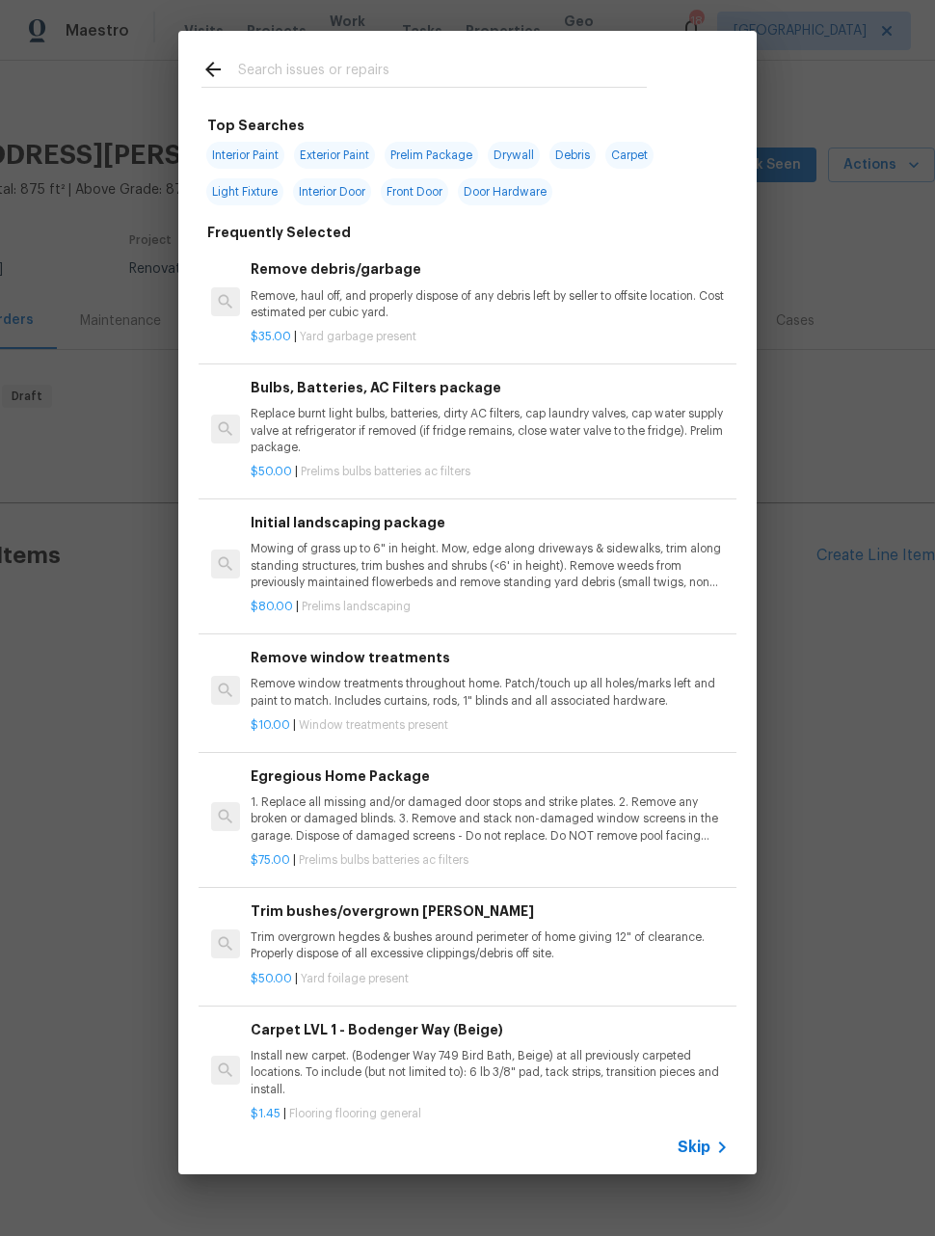 The height and width of the screenshot is (1236, 935). I want to click on span: Interior Door, so click(332, 192).